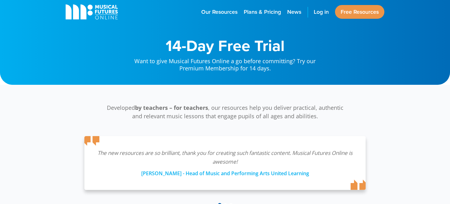 The height and width of the screenshot is (204, 450). I want to click on span: Our Resources, so click(219, 12).